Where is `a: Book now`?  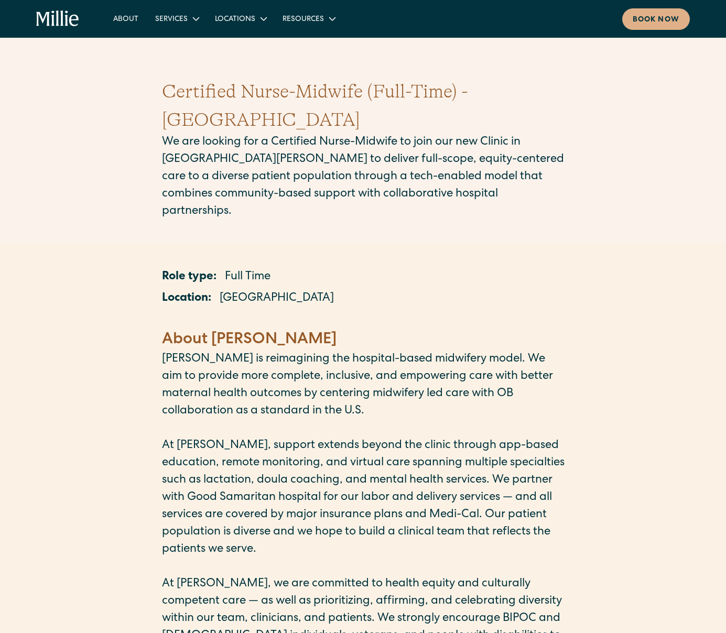
a: Book now is located at coordinates (656, 19).